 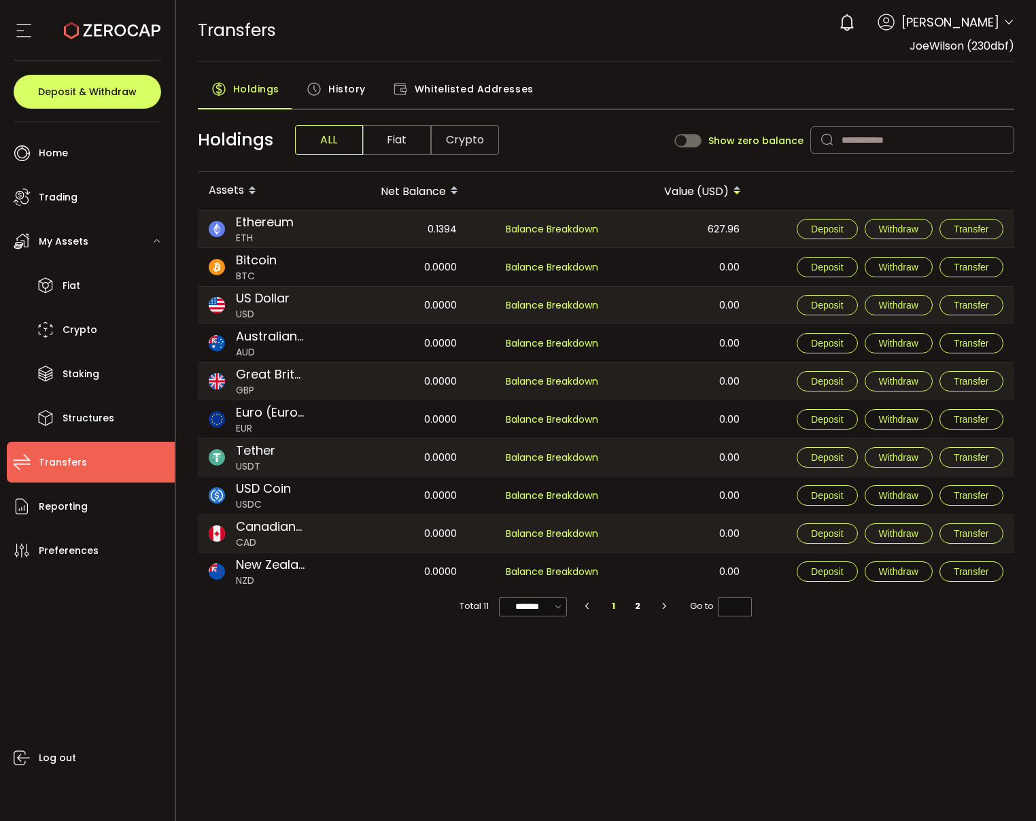 What do you see at coordinates (680, 229) in the screenshot?
I see `div: 627.96` at bounding box center [680, 229].